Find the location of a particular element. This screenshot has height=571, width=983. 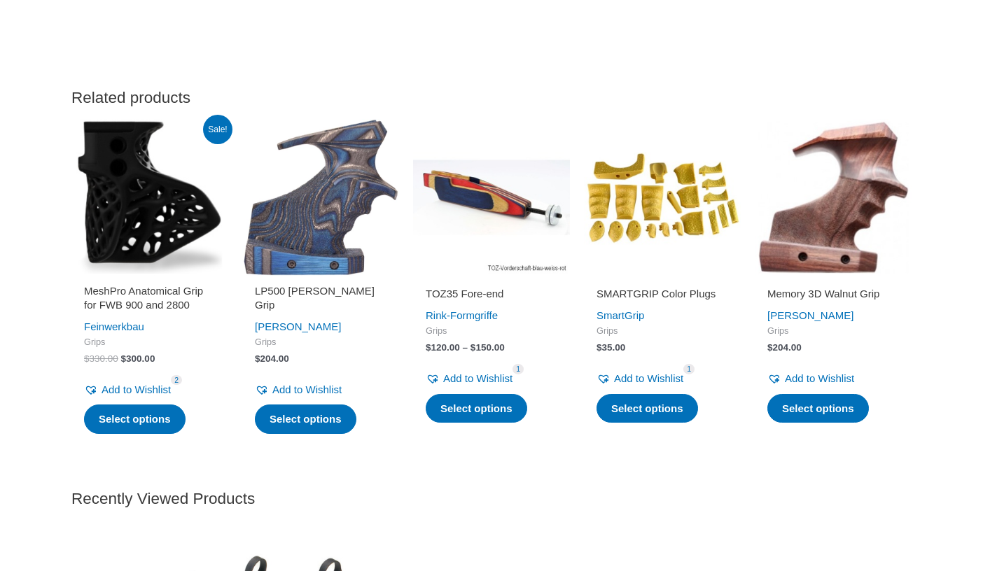

bdi: 300.00 is located at coordinates (138, 358).